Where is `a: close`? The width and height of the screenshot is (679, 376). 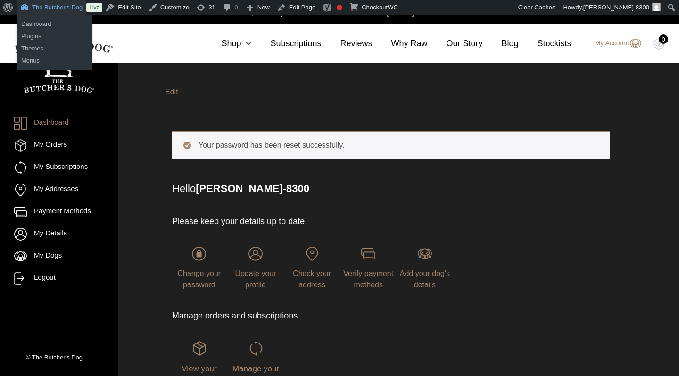
a: close is located at coordinates (666, 11).